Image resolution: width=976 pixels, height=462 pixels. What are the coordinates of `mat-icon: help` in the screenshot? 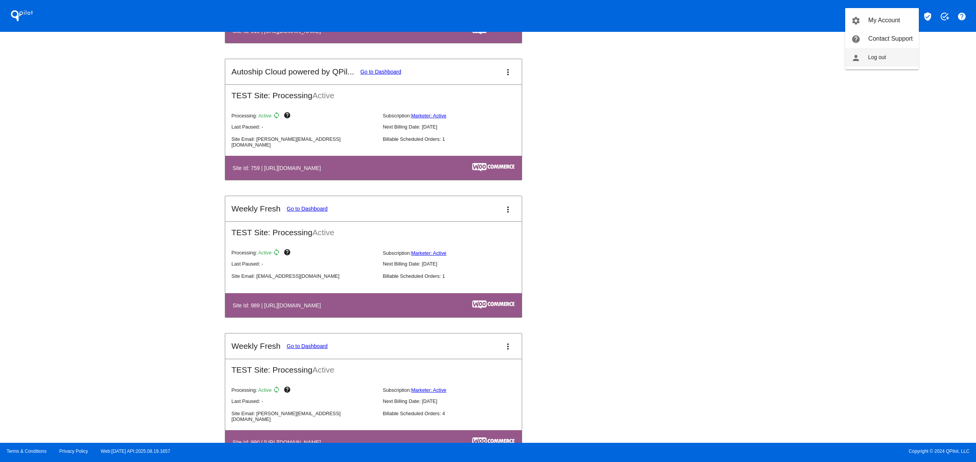 It's located at (856, 39).